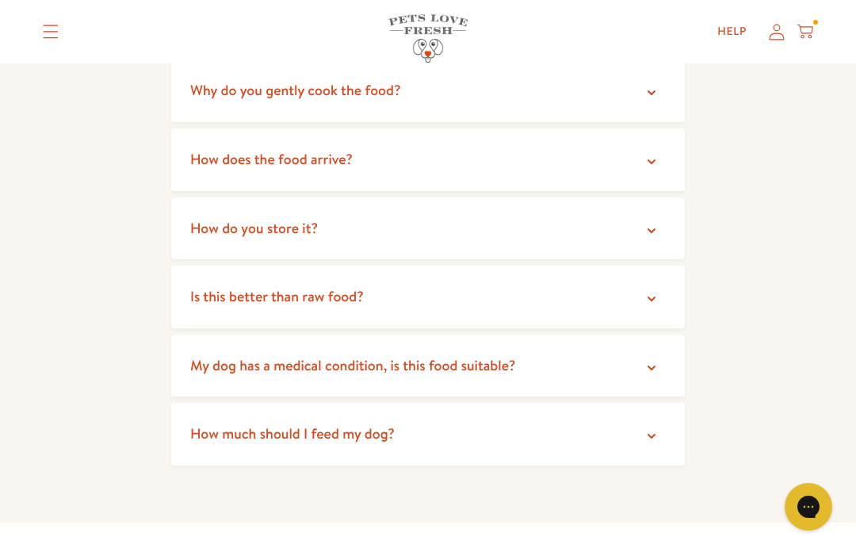  I want to click on span: Is this better than raw food?, so click(277, 296).